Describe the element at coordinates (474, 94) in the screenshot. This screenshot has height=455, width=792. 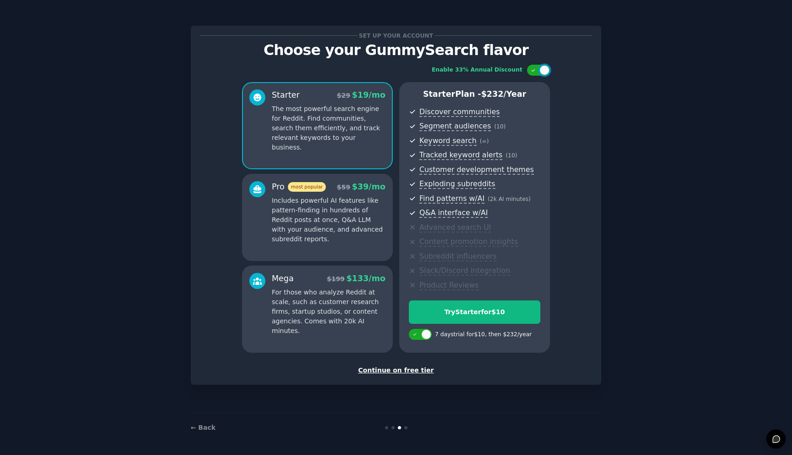
I see `p: Starter Plan -` at that location.